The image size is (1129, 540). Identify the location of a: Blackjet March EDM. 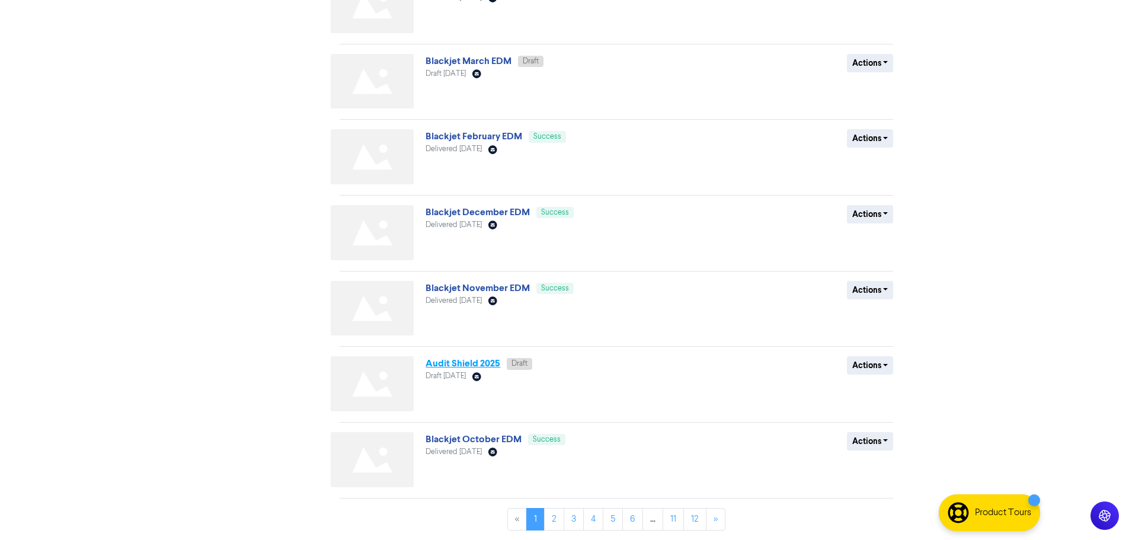
(468, 61).